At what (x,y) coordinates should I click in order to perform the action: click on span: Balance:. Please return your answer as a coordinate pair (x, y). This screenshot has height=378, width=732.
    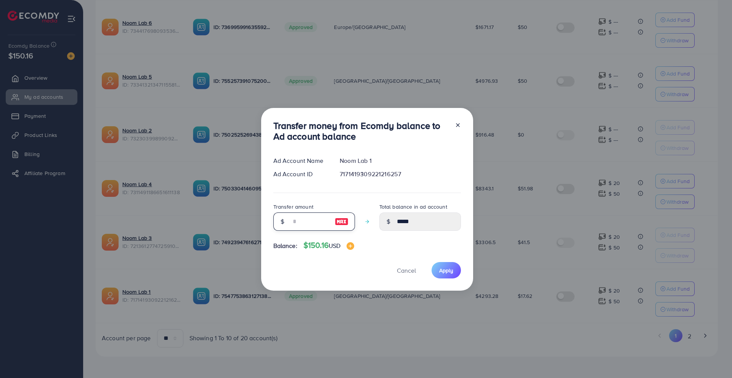
    Looking at the image, I should click on (285, 245).